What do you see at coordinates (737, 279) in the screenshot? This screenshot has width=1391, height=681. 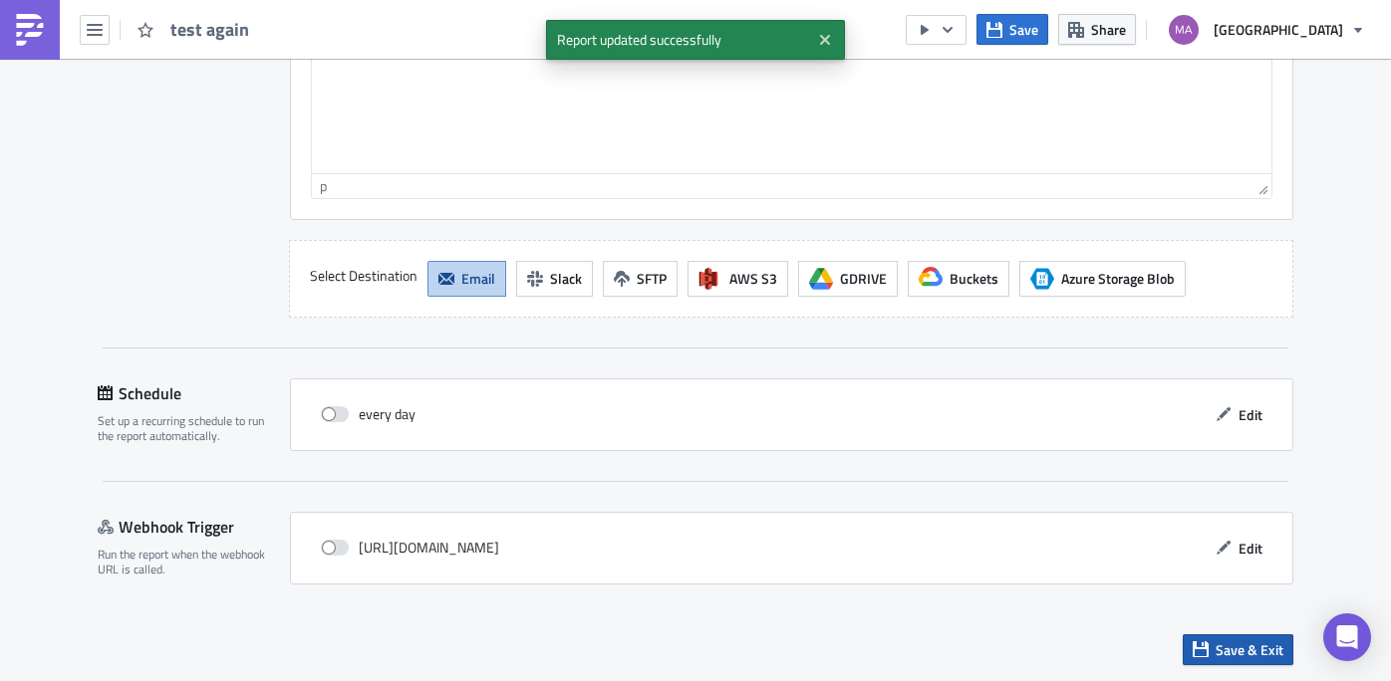 I see `button: AWS S3` at bounding box center [737, 279].